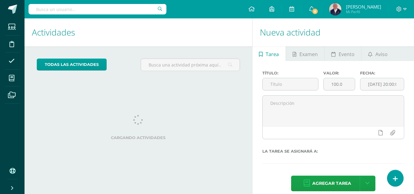 This screenshot has width=414, height=194. What do you see at coordinates (382, 54) in the screenshot?
I see `span: Aviso` at bounding box center [382, 54].